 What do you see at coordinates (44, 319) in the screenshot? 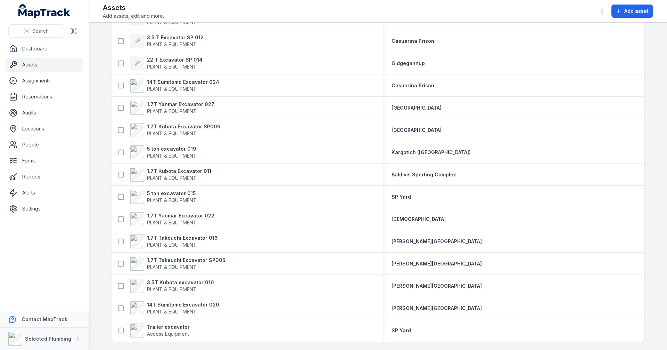
I see `strong: Contact MapTrack` at bounding box center [44, 319].